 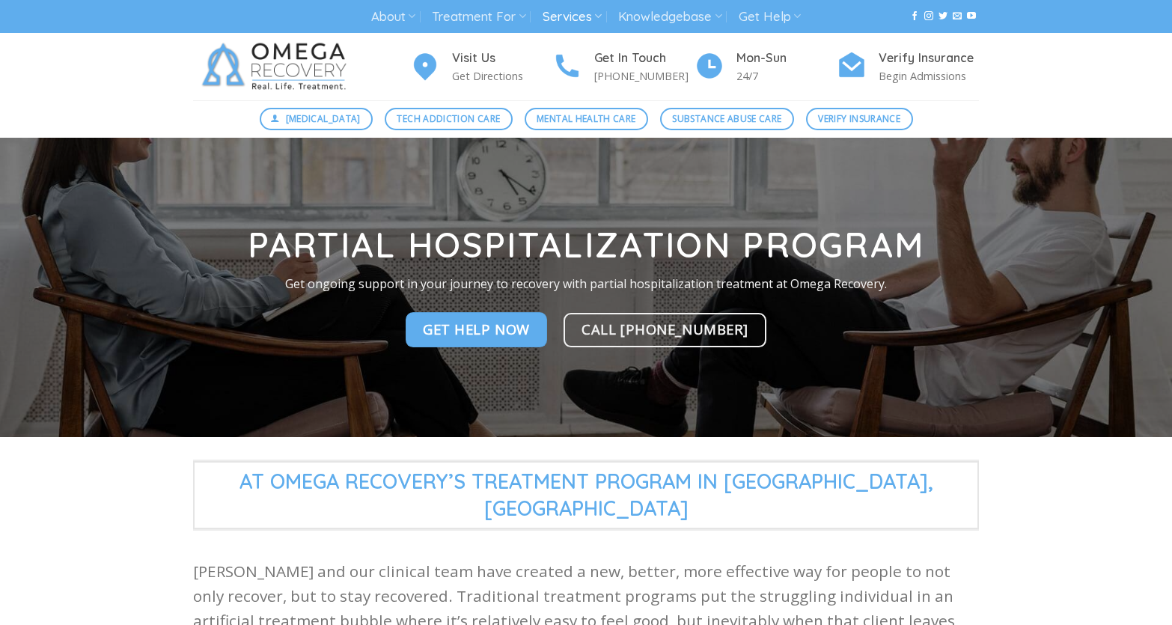 I want to click on a: Get Help Now, so click(x=476, y=330).